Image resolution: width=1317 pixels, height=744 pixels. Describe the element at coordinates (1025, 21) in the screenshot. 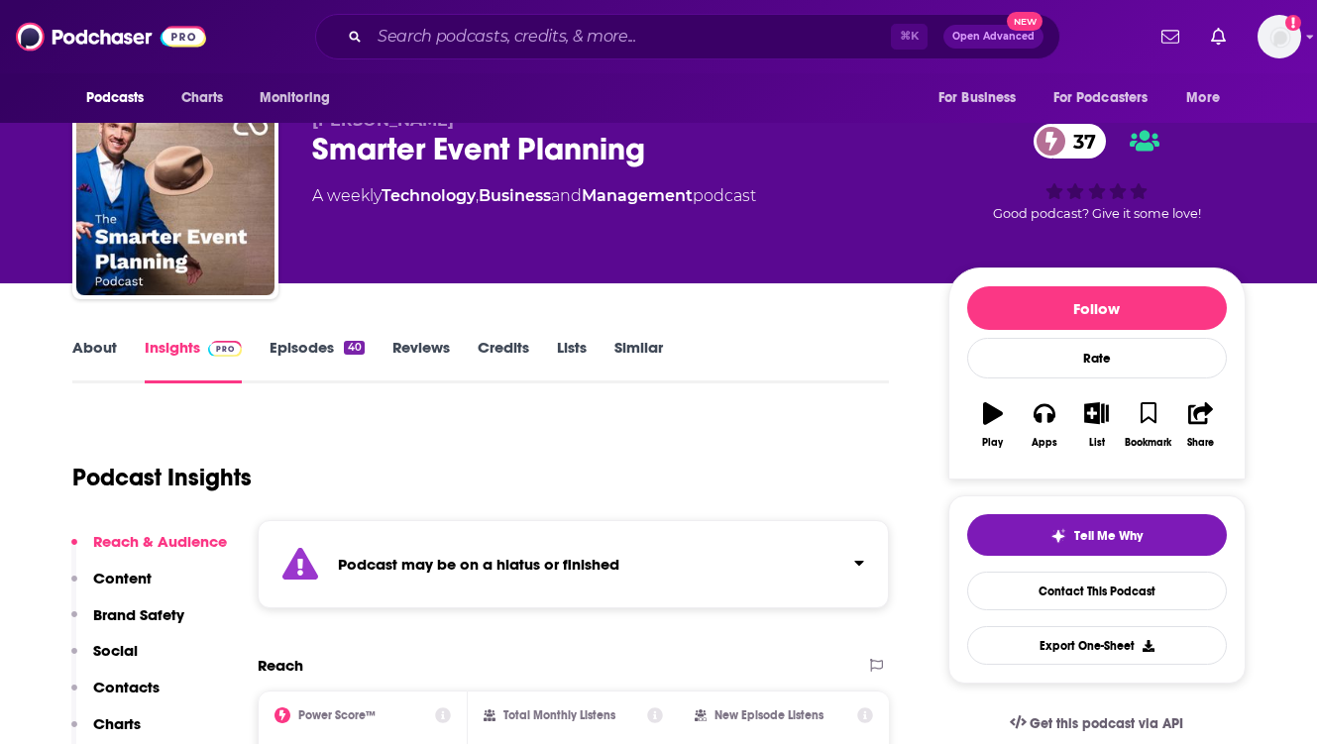

I see `span: New` at that location.